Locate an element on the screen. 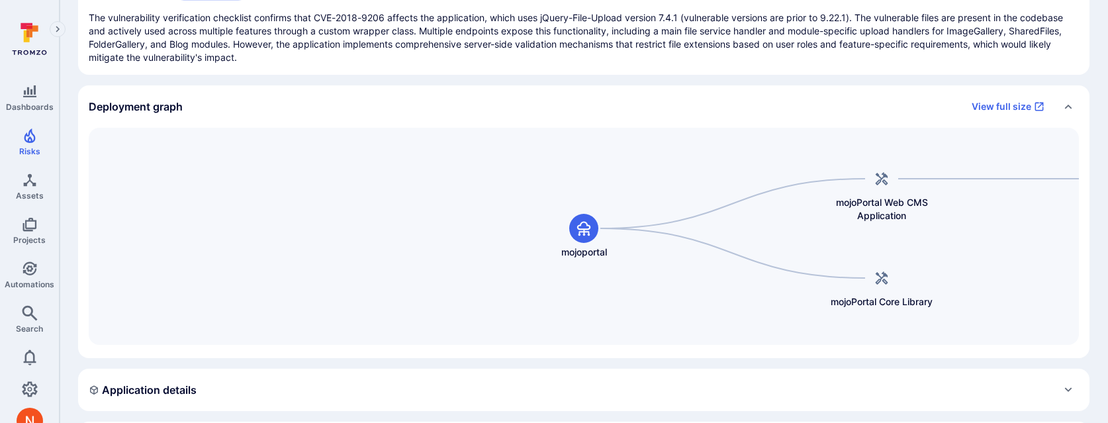 Image resolution: width=1108 pixels, height=423 pixels. div: Collapse is located at coordinates (584, 107).